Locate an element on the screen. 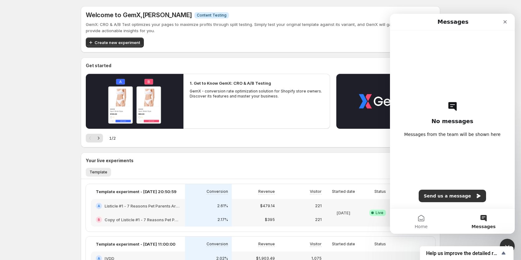 The image size is (521, 260). p: GemX: CRO & A/B Test optimizes your pages to maximize profits through split testing. Simply test ... is located at coordinates (261, 27).